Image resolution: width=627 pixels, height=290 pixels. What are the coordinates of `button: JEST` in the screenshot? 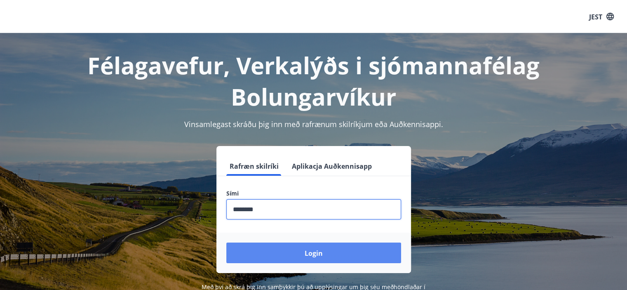 It's located at (601, 16).